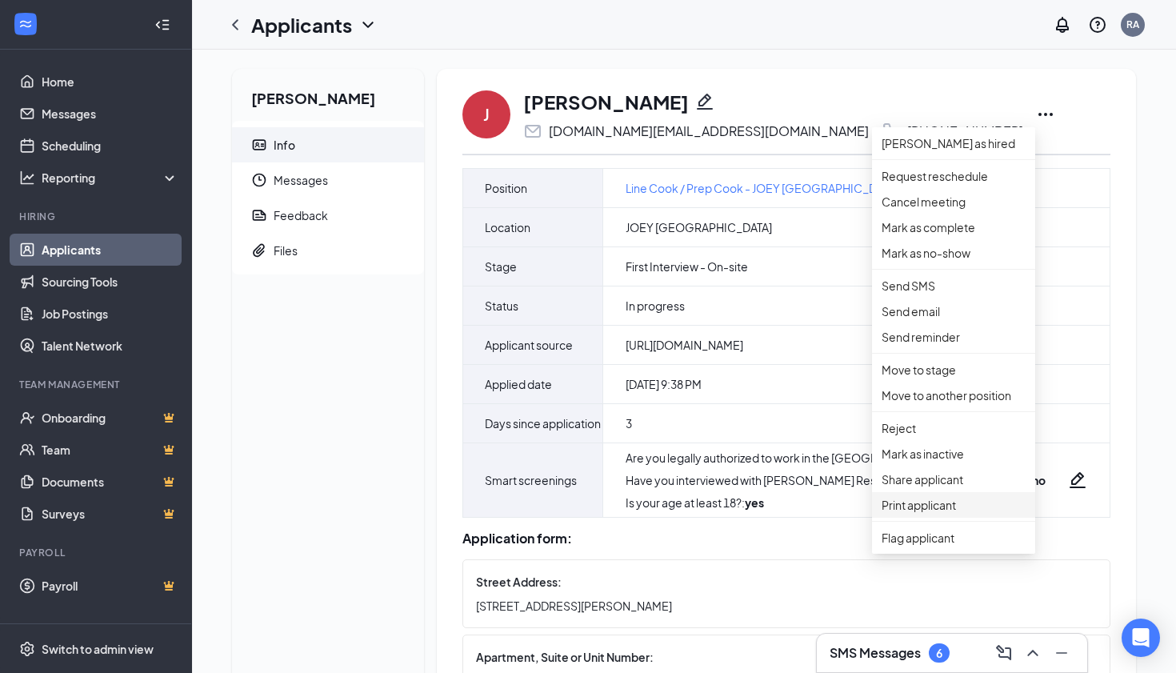  I want to click on a: ContactCardInfo, so click(328, 145).